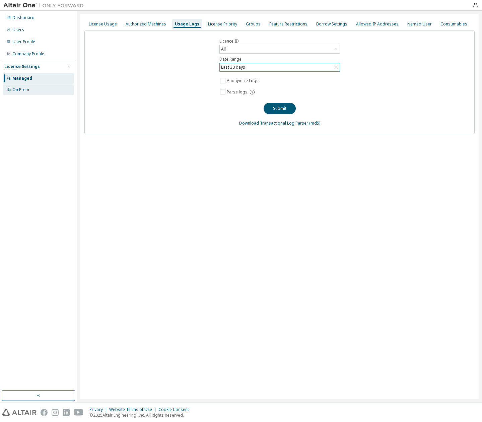 The image size is (482, 422). Describe the element at coordinates (21, 90) in the screenshot. I see `div: On Prem` at that location.